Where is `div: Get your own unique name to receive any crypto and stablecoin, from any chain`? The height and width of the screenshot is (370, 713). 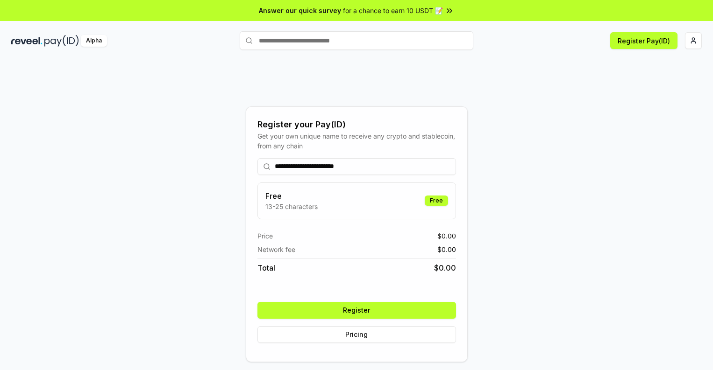 div: Get your own unique name to receive any crypto and stablecoin, from any chain is located at coordinates (356, 141).